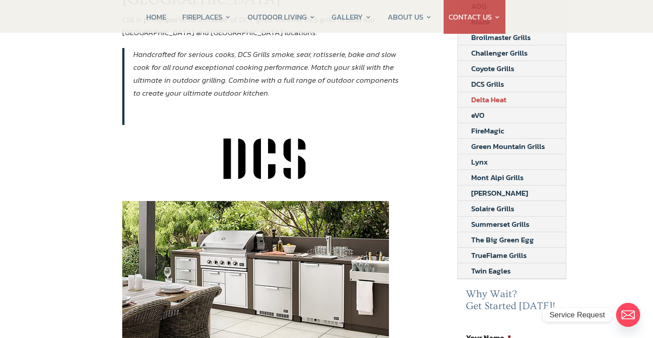 This screenshot has height=338, width=653. I want to click on a: The Big Green Egg, so click(502, 240).